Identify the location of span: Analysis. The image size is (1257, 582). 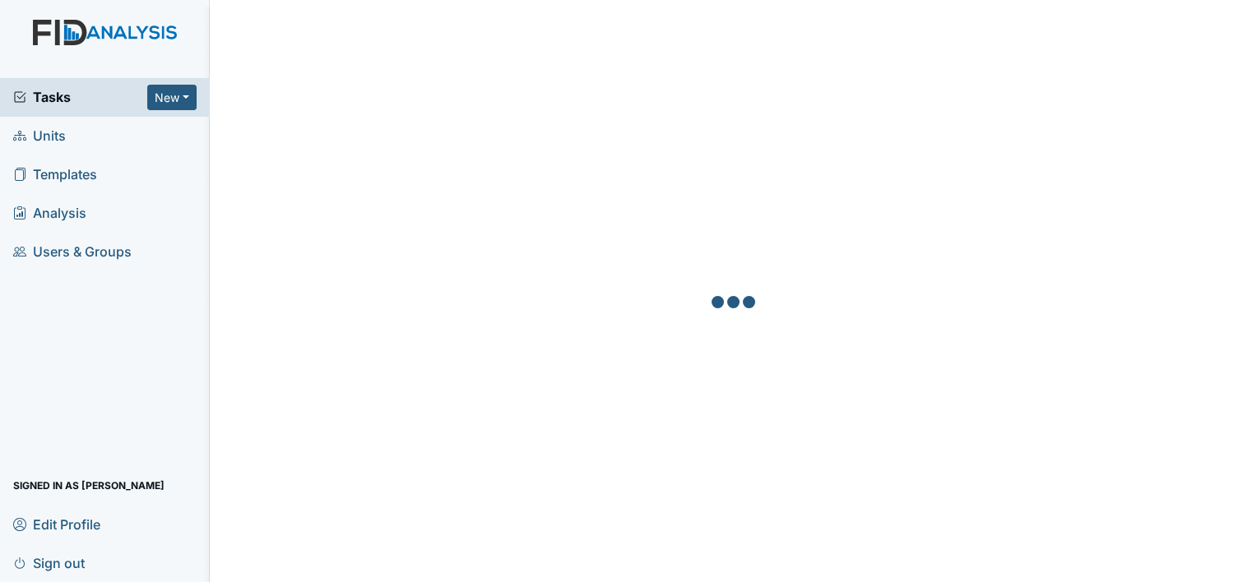
(49, 213).